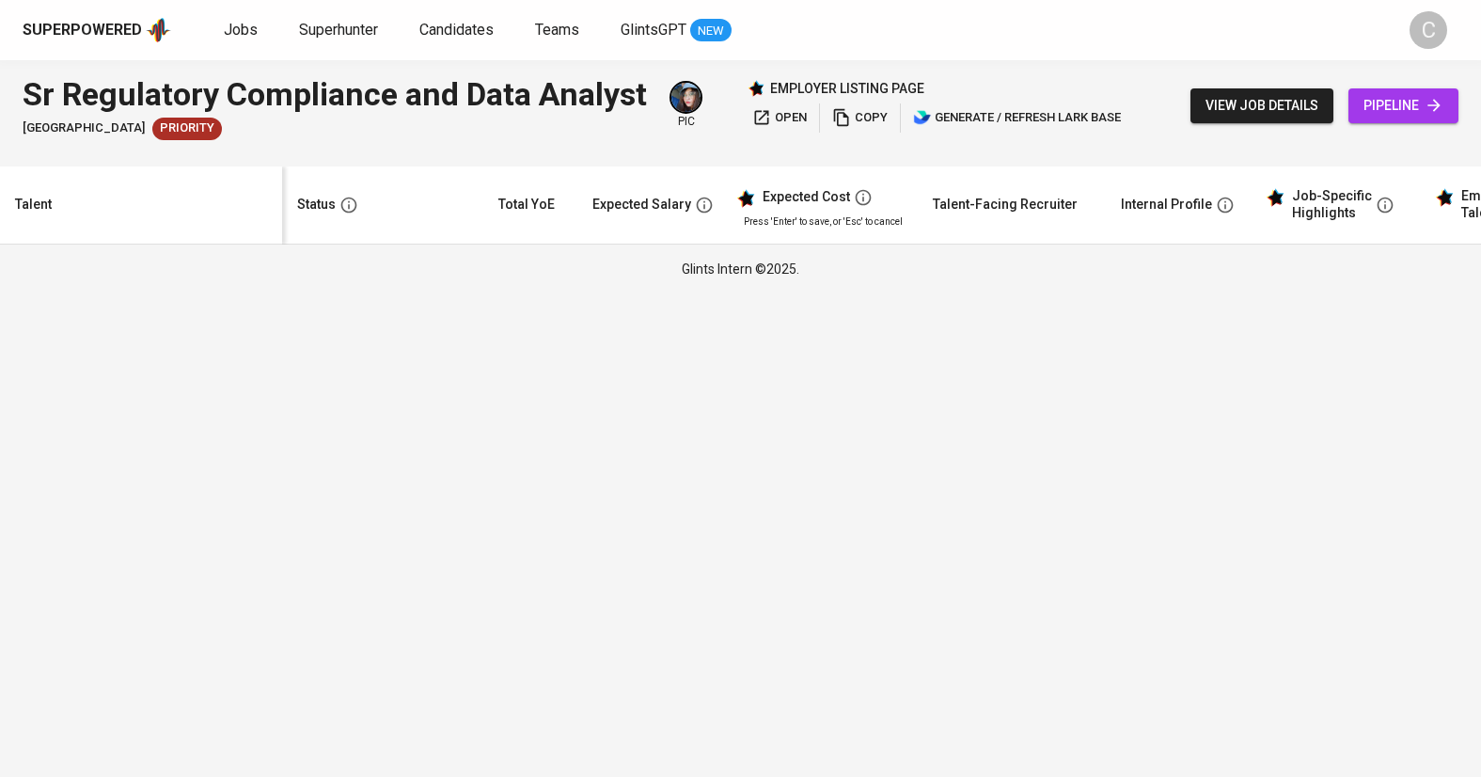  What do you see at coordinates (1332, 204) in the screenshot?
I see `div: Job-Specific Highlights` at bounding box center [1332, 204].